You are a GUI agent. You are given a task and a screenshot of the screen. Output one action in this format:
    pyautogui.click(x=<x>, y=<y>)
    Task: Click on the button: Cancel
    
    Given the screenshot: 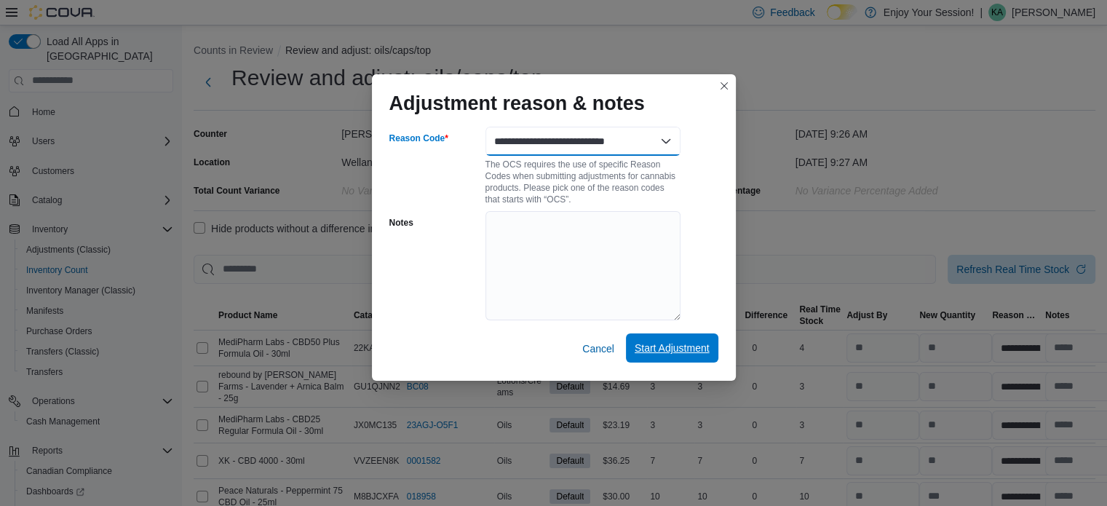 What is the action you would take?
    pyautogui.click(x=598, y=349)
    